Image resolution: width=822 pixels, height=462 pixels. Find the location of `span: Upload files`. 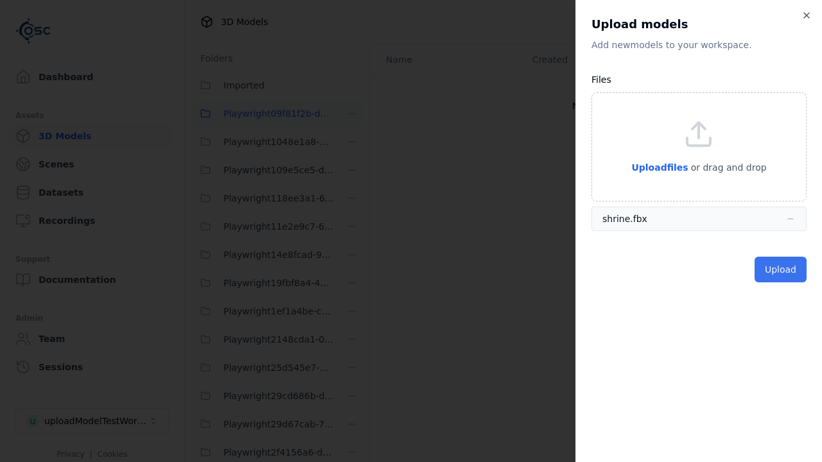

span: Upload files is located at coordinates (659, 168).